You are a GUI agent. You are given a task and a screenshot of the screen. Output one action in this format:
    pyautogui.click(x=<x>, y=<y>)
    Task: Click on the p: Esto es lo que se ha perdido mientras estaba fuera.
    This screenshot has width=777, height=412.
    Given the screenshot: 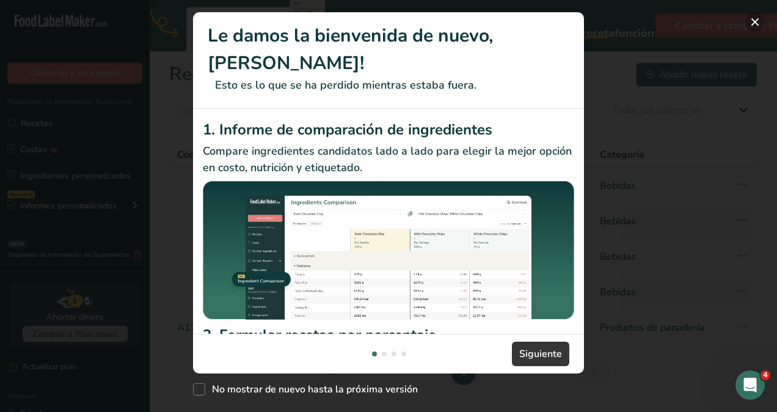 What is the action you would take?
    pyautogui.click(x=388, y=85)
    